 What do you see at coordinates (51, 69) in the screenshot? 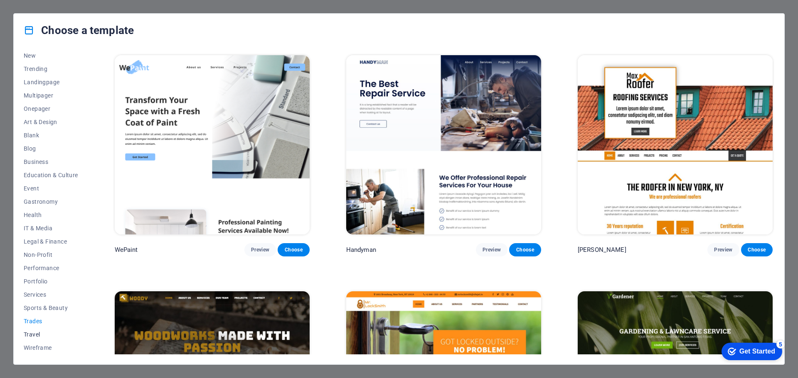
I see `span: Trending` at bounding box center [51, 69].